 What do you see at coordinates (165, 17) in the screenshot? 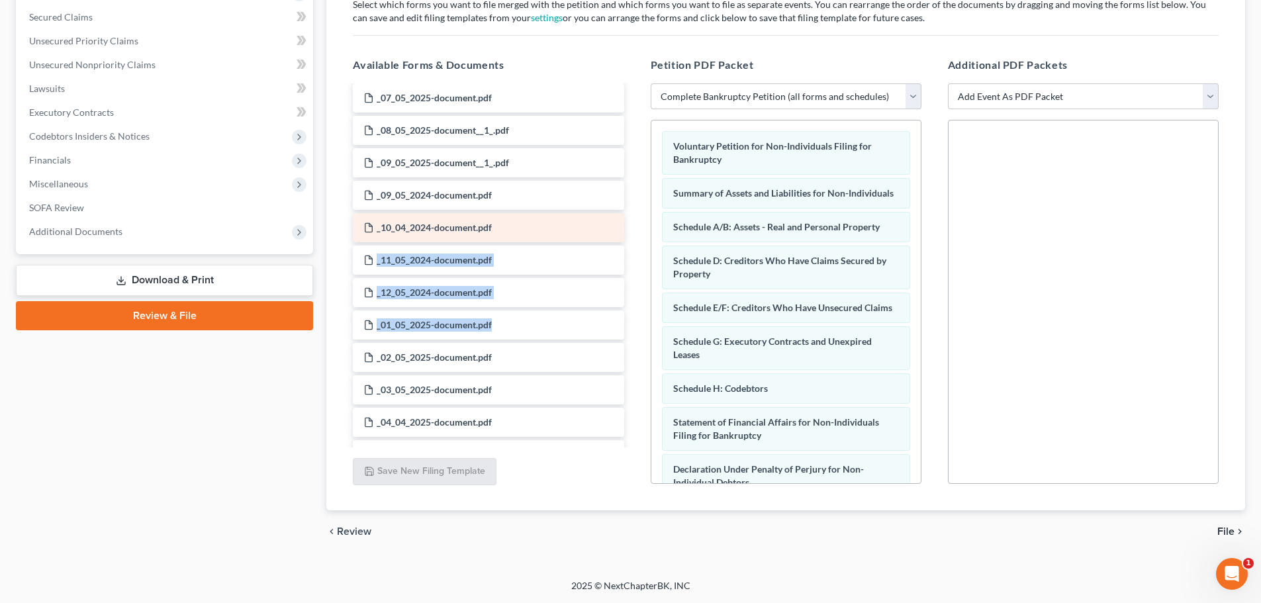
I see `a: Secured Claims` at bounding box center [165, 17].